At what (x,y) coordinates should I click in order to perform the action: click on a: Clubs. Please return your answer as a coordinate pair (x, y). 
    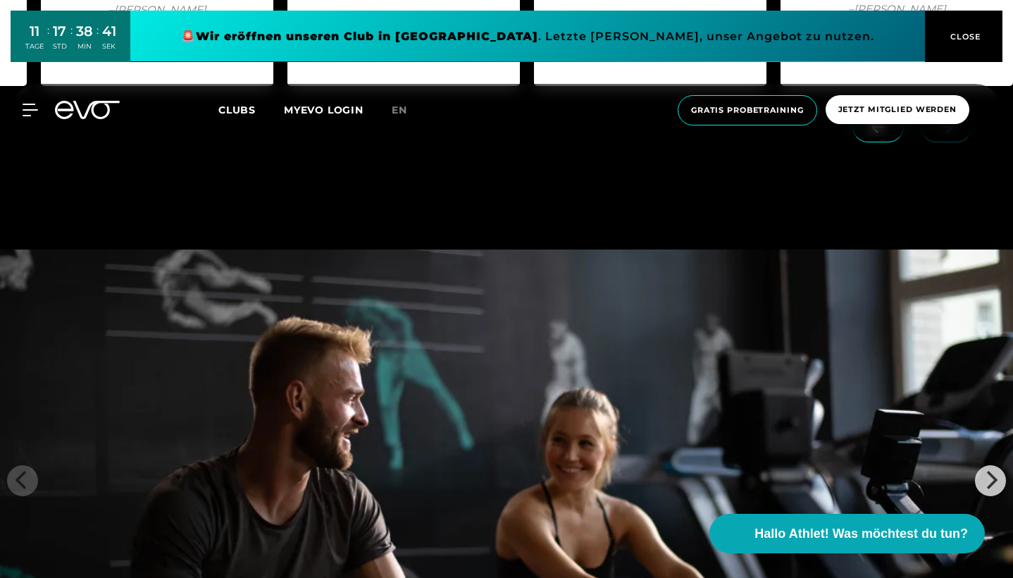
    Looking at the image, I should click on (251, 109).